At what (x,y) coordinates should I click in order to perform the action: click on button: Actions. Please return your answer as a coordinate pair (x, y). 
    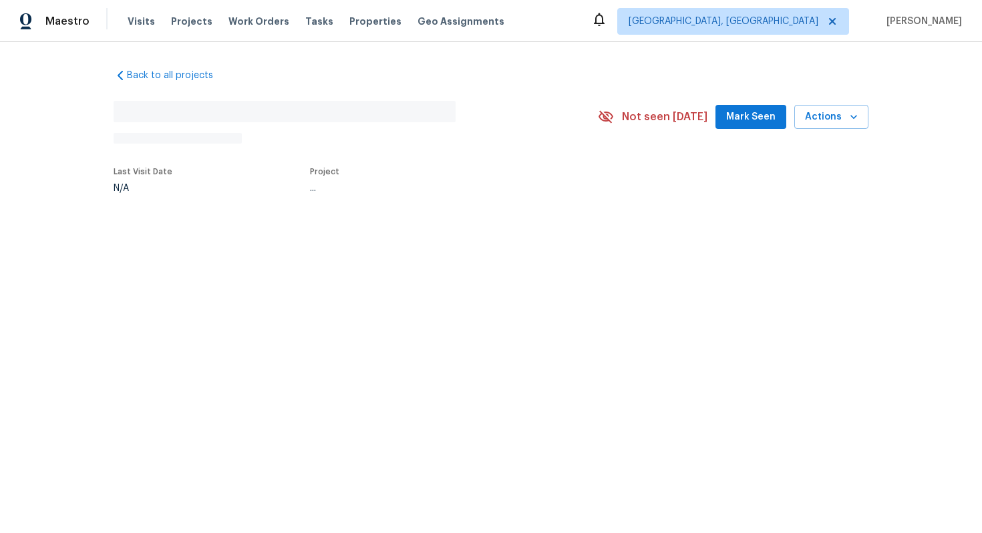
    Looking at the image, I should click on (831, 117).